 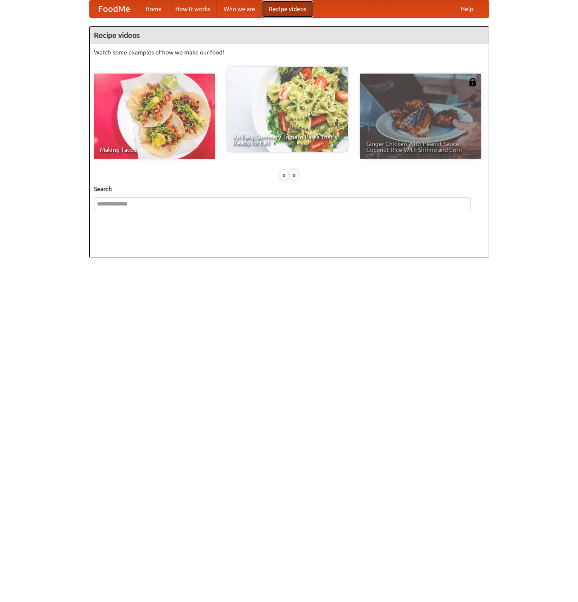 I want to click on span: An Easy, Summery Tomato Pasta That's Ready for Fall, so click(x=287, y=140).